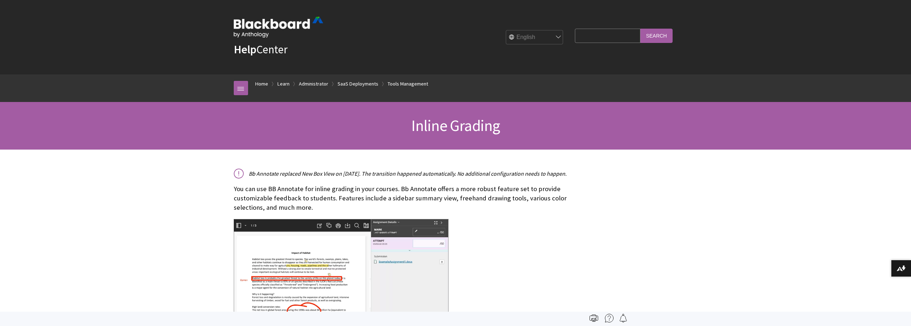 The image size is (911, 326). Describe the element at coordinates (314, 84) in the screenshot. I see `a: Administrator` at that location.